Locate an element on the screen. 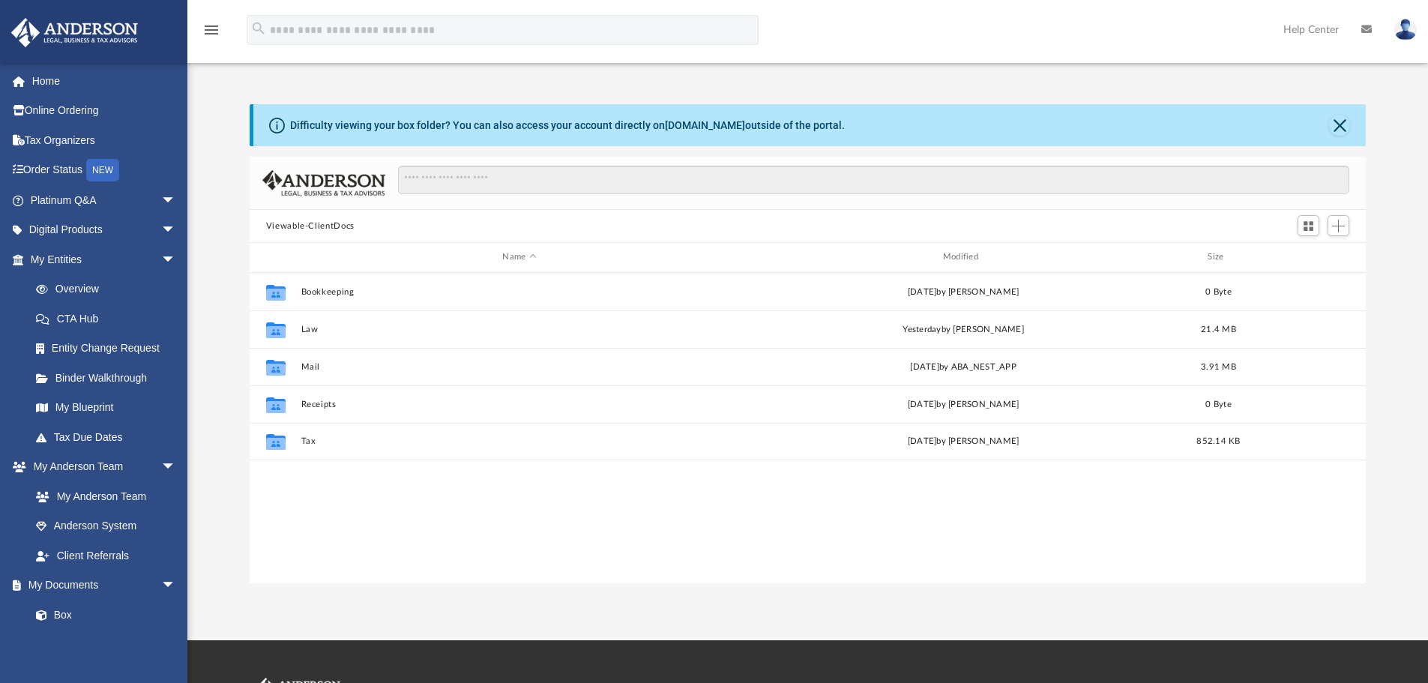 Image resolution: width=1428 pixels, height=683 pixels. button: Bookkeeping is located at coordinates (519, 292).